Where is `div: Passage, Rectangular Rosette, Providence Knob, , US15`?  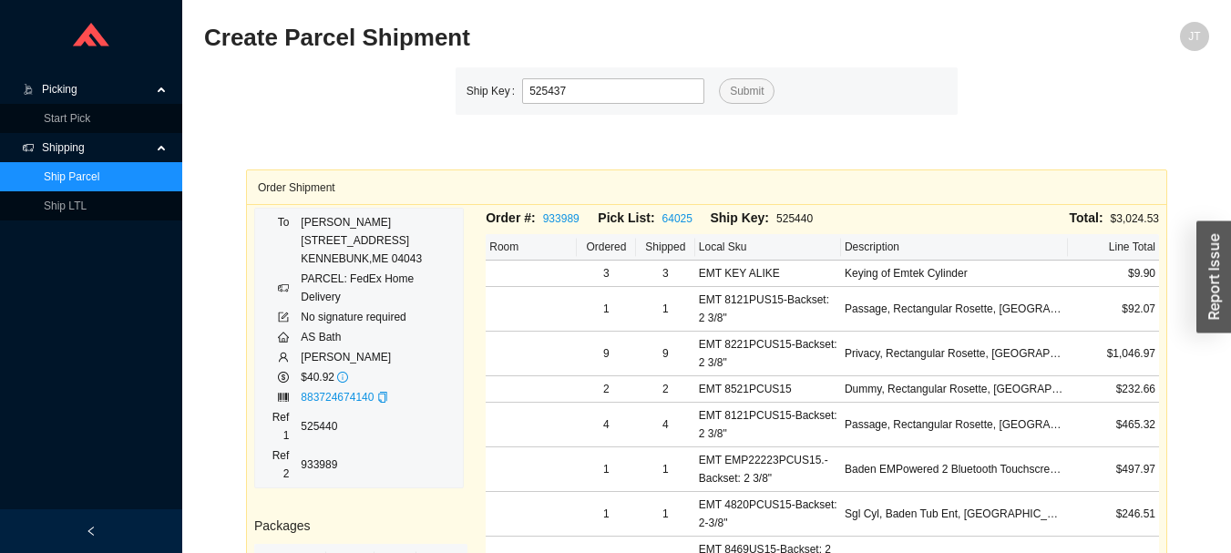 div: Passage, Rectangular Rosette, Providence Knob, , US15 is located at coordinates (954, 309).